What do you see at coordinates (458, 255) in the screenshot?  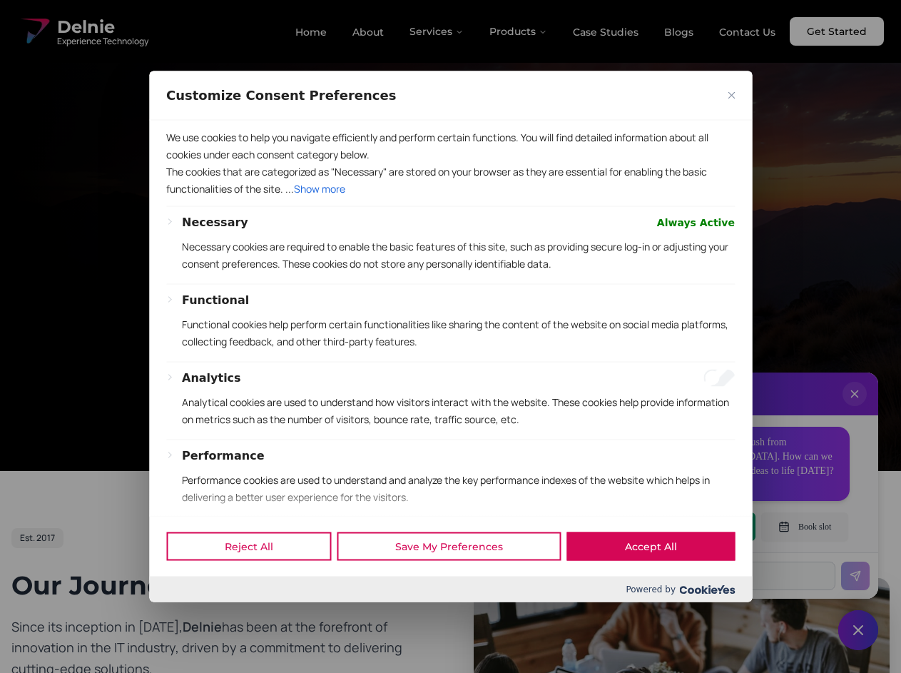 I see `p: Necessary cookies are required to enable the basic features of this site, such as providing secur...` at bounding box center [458, 255].